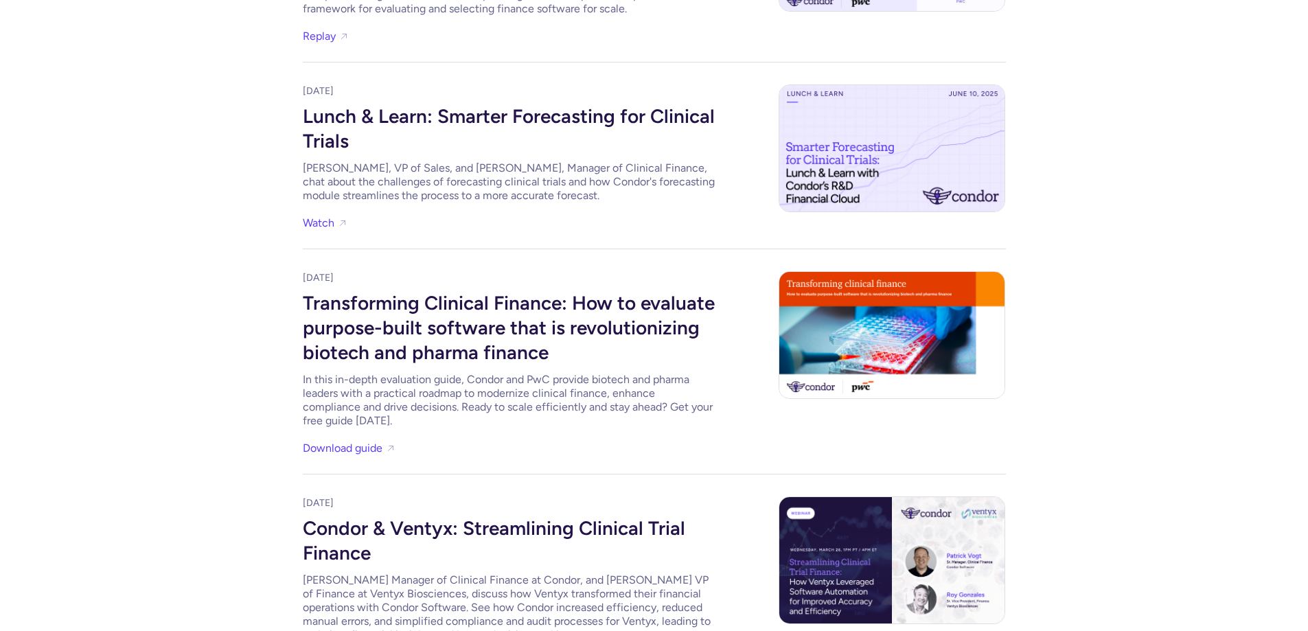 This screenshot has height=631, width=1308. I want to click on div: In this in-depth evaluation guide, Condor and PwC provide biotech and pharma leaders with a pract..., so click(509, 400).